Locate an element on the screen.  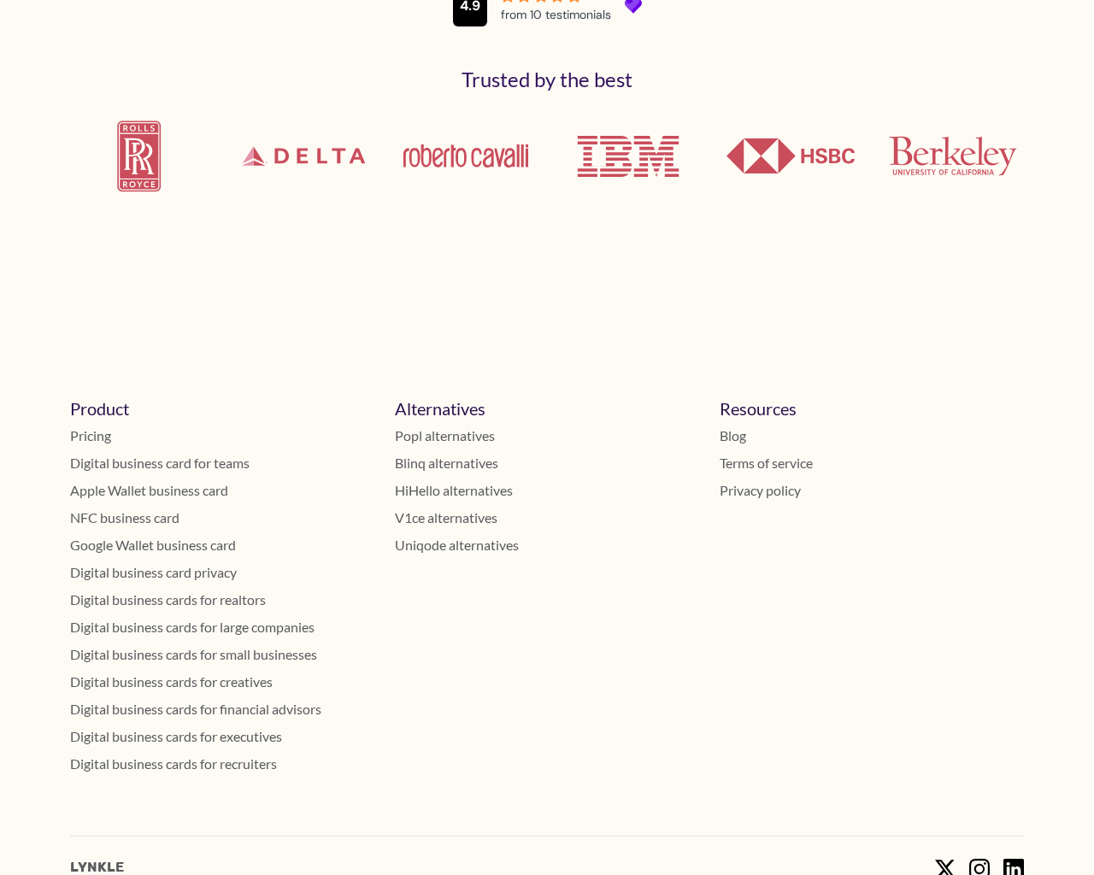
img: Rolls Royce is located at coordinates (141, 156).